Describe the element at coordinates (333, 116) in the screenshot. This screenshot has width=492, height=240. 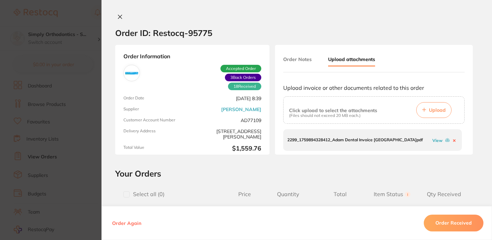
I see `p: (Files should not exceed 20 MB each.)` at that location.